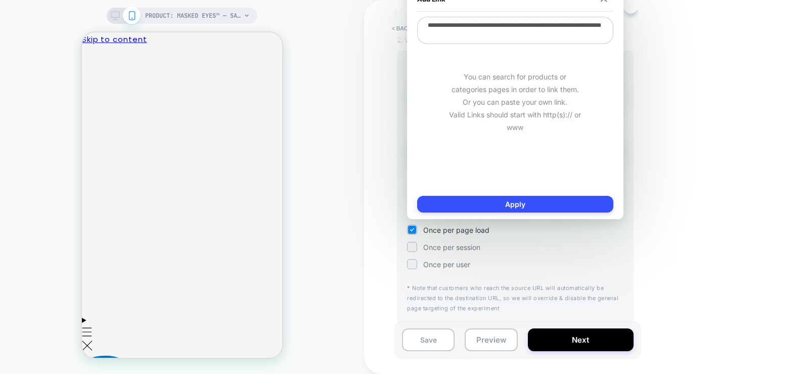 This screenshot has height=374, width=809. I want to click on button: Apply, so click(515, 204).